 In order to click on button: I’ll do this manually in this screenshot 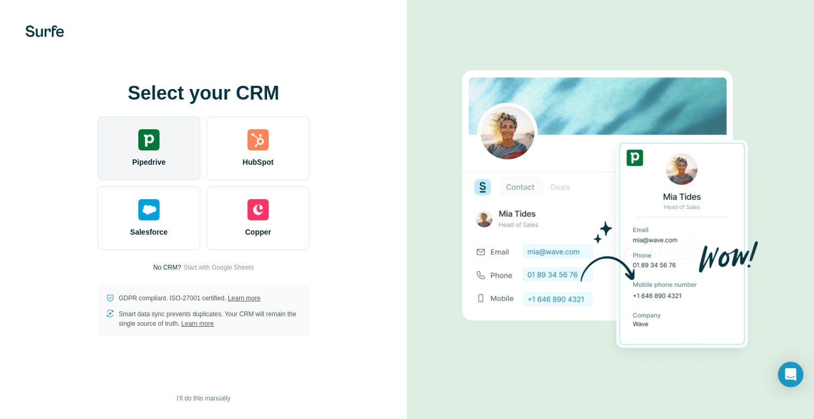, I will do `click(203, 399)`.